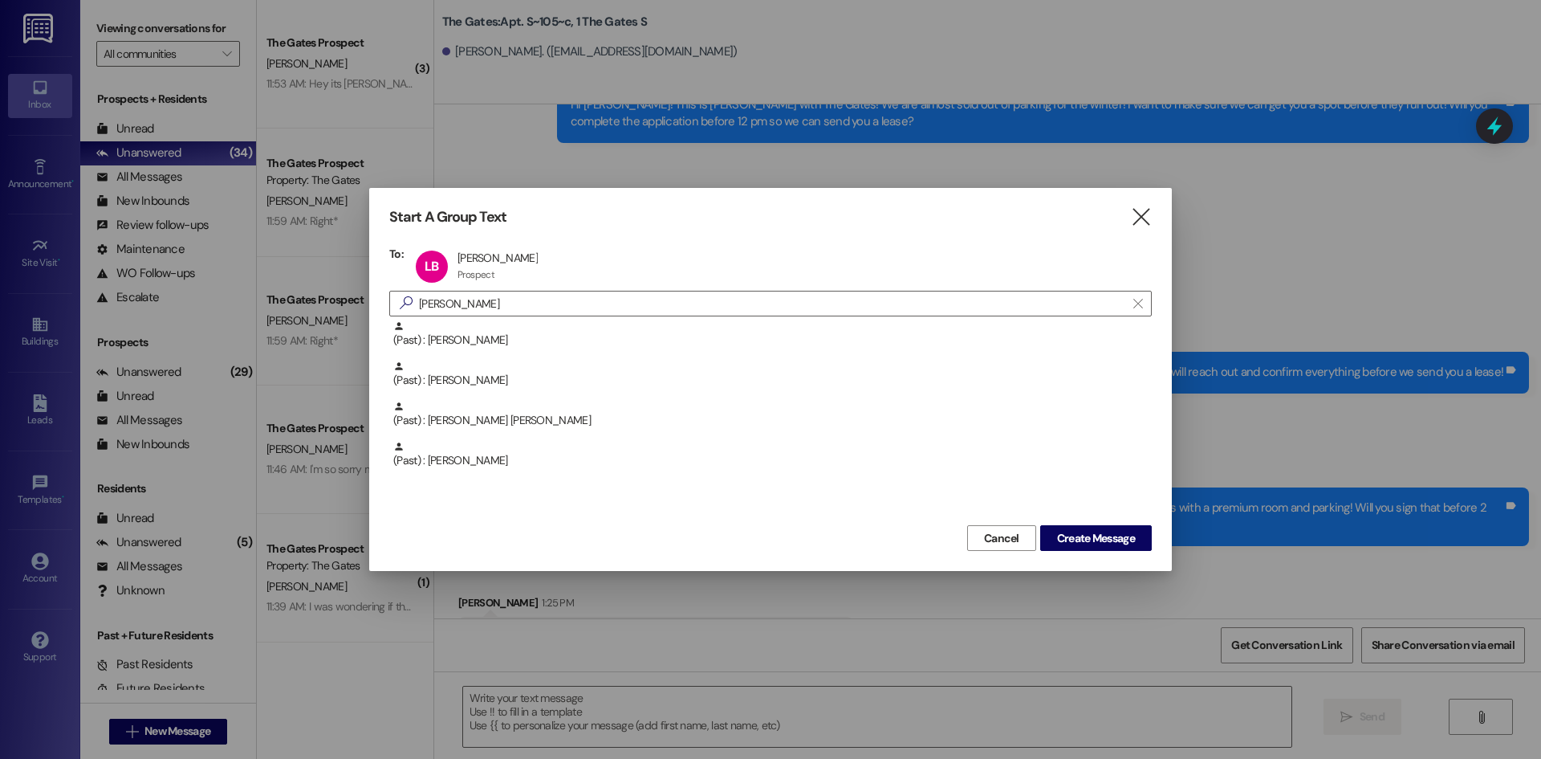  What do you see at coordinates (1096, 538) in the screenshot?
I see `button: Create Message` at bounding box center [1096, 538].